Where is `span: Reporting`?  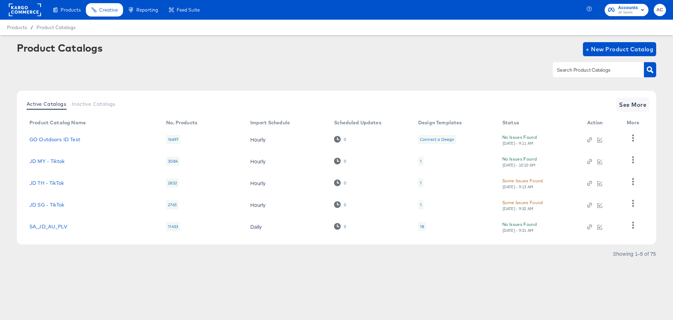
span: Reporting is located at coordinates (147, 10).